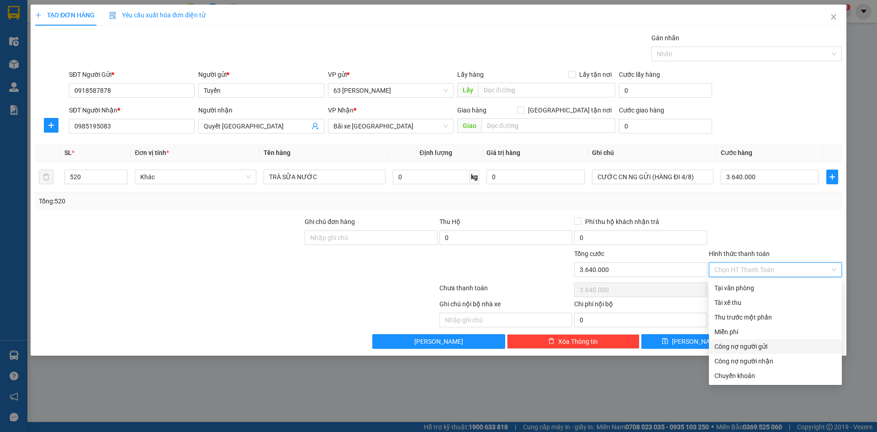 This screenshot has width=877, height=432. I want to click on button: deleteXóa Thông tin, so click(574, 341).